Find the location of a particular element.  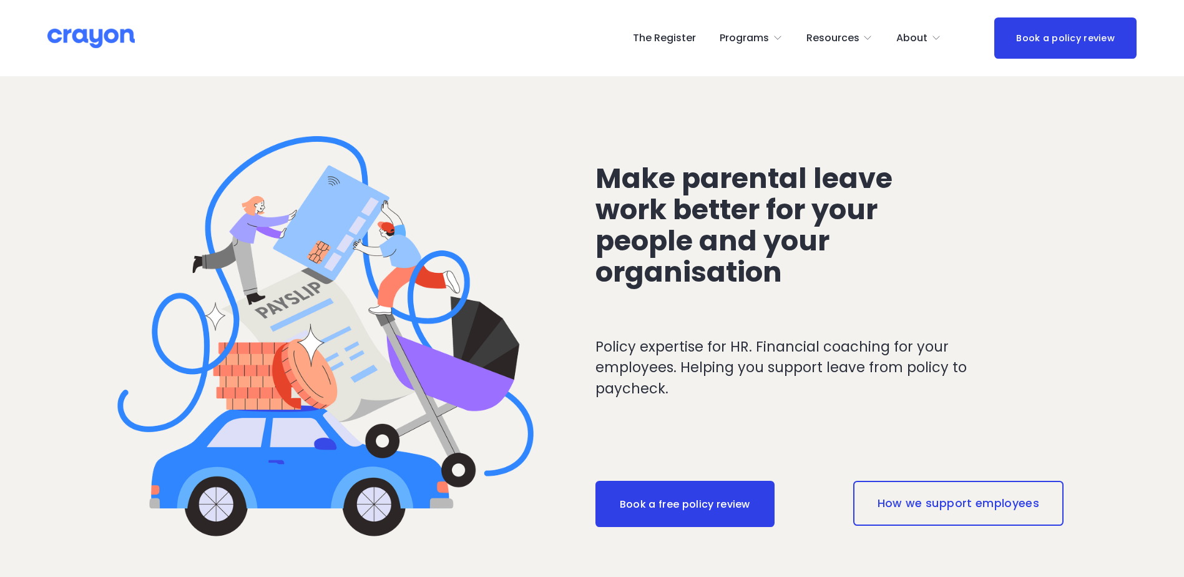

a: Book a free policy review is located at coordinates (685, 504).